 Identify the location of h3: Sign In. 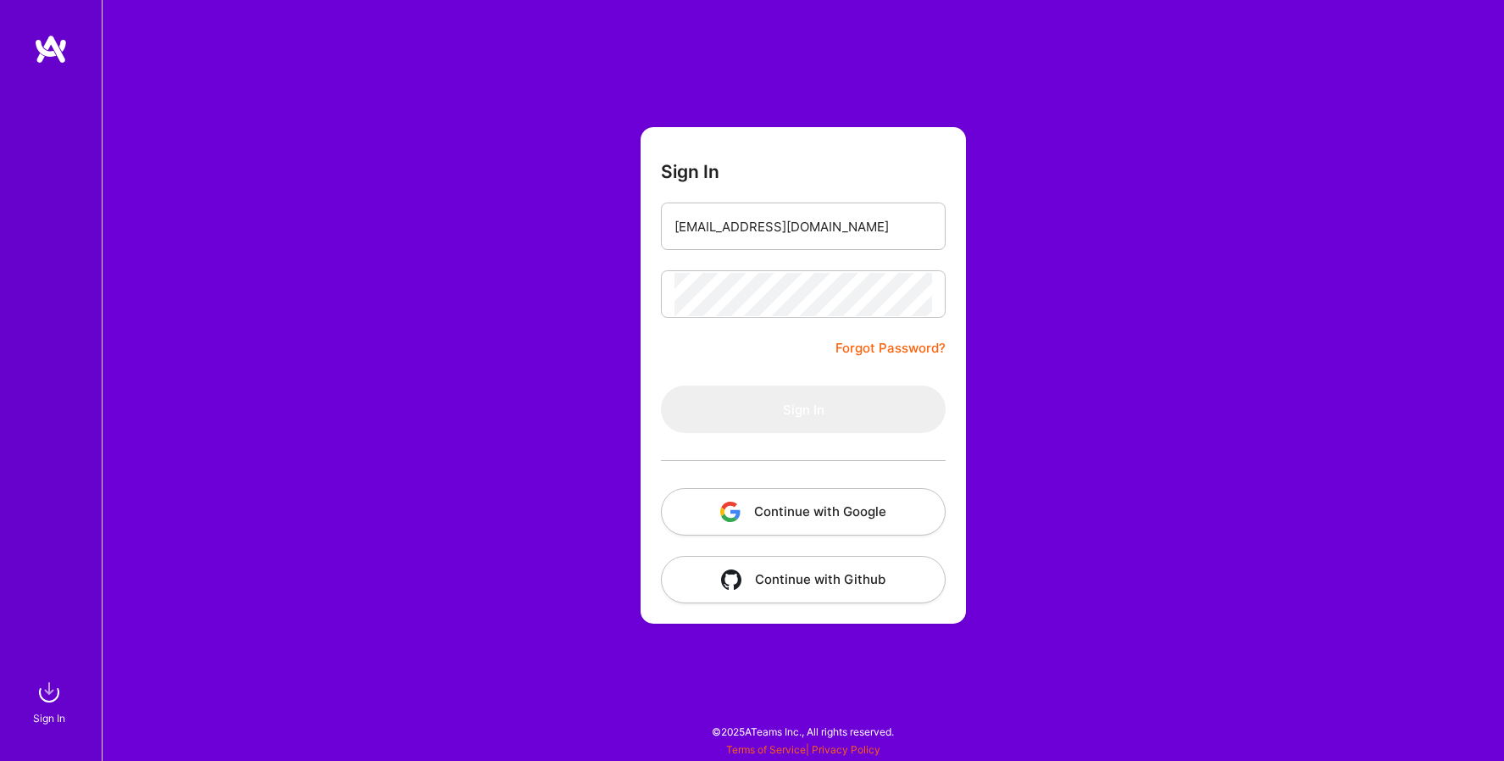
(690, 171).